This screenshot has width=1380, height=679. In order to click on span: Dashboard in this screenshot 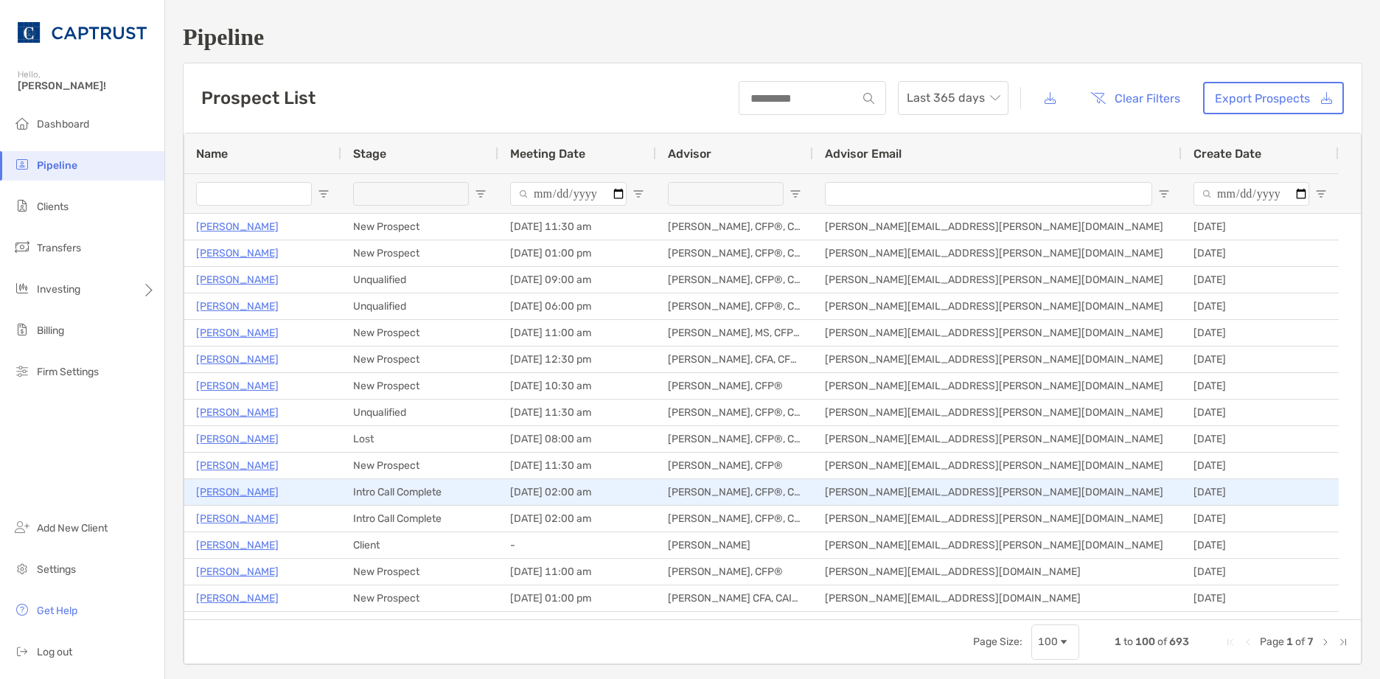, I will do `click(63, 124)`.